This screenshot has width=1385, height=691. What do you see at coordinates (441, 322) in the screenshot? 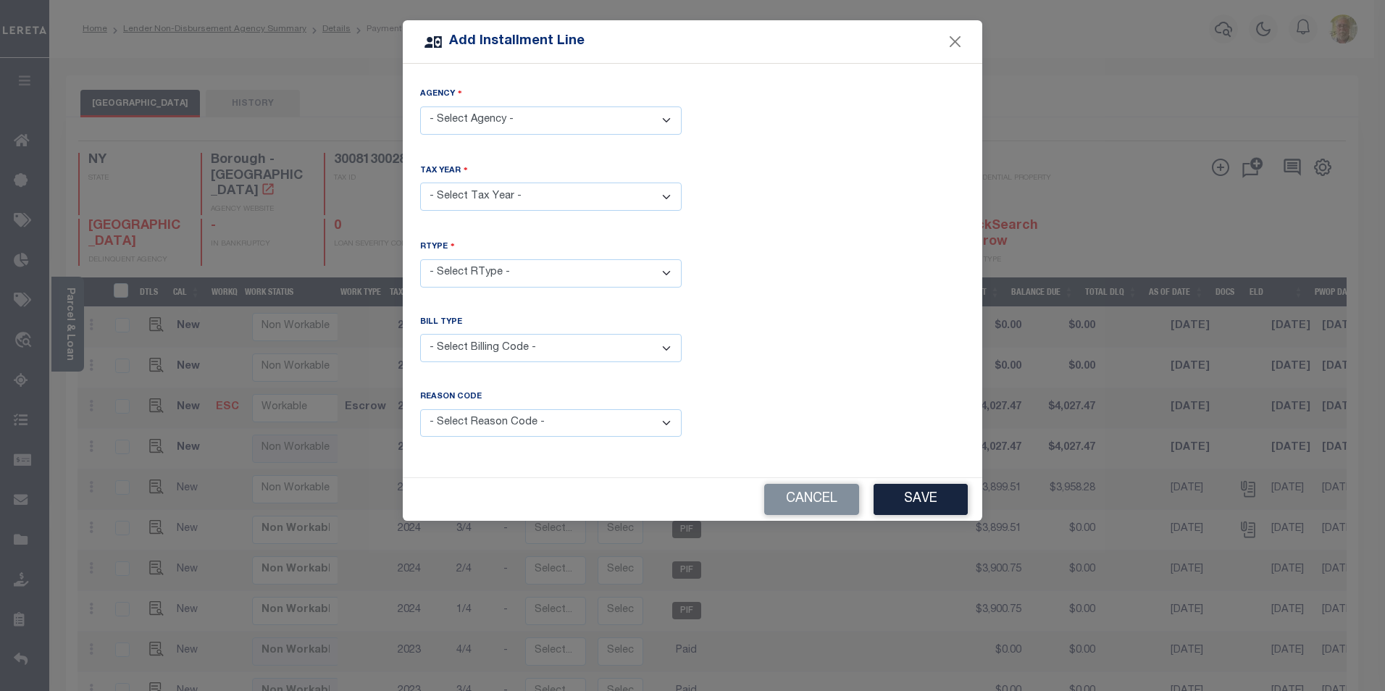
I see `label: Bill Type` at bounding box center [441, 322].